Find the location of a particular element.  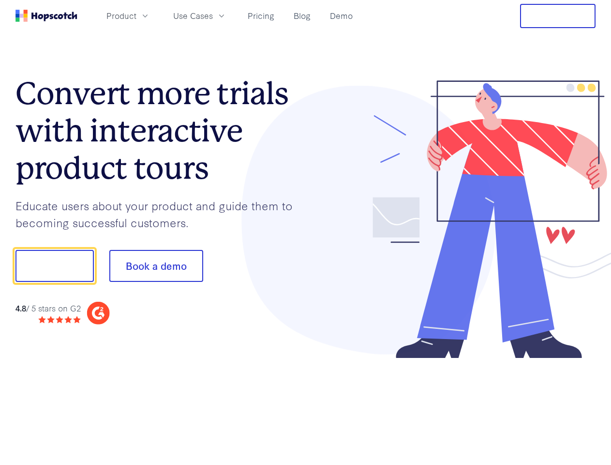

button: Book a demo is located at coordinates (156, 266).